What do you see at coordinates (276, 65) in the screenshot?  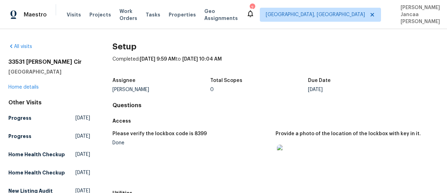 I see `div: Completed: to` at bounding box center [276, 65].